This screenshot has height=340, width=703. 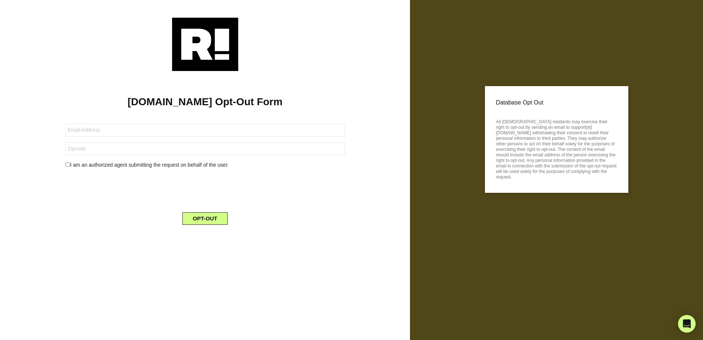 What do you see at coordinates (205, 44) in the screenshot?
I see `img: Retention.com` at bounding box center [205, 44].